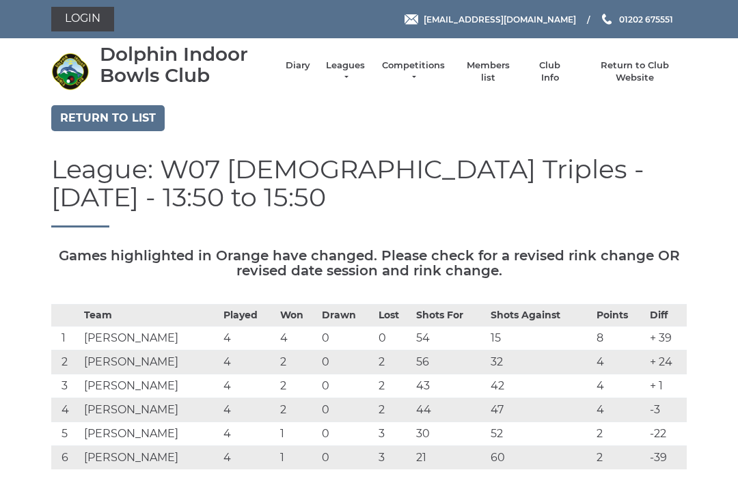 This screenshot has width=738, height=483. I want to click on td: + 1, so click(666, 386).